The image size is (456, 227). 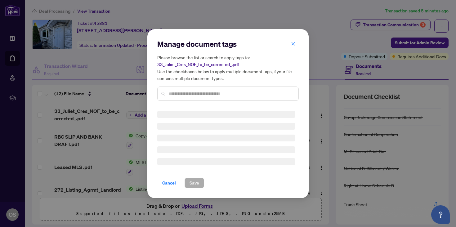 What do you see at coordinates (169, 183) in the screenshot?
I see `button: Cancel` at bounding box center [169, 183].